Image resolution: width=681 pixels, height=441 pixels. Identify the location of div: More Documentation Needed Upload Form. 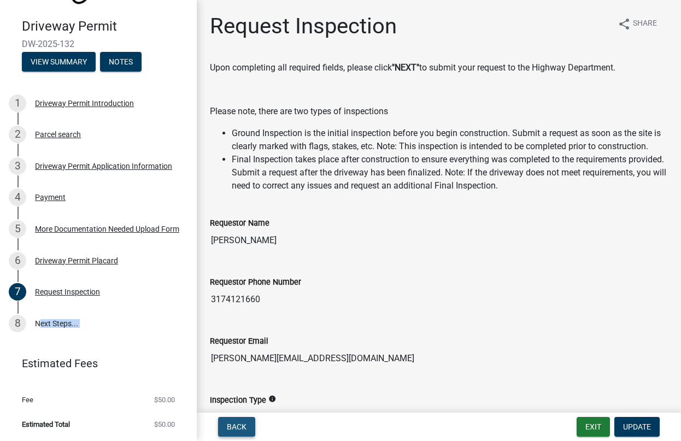
(107, 229).